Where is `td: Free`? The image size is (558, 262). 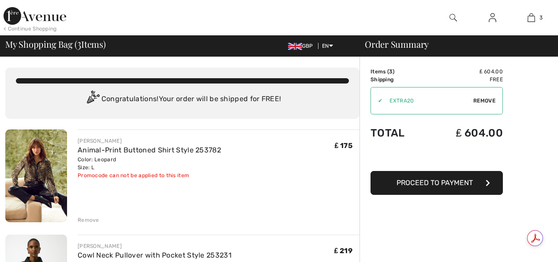
td: Free is located at coordinates (465, 79).